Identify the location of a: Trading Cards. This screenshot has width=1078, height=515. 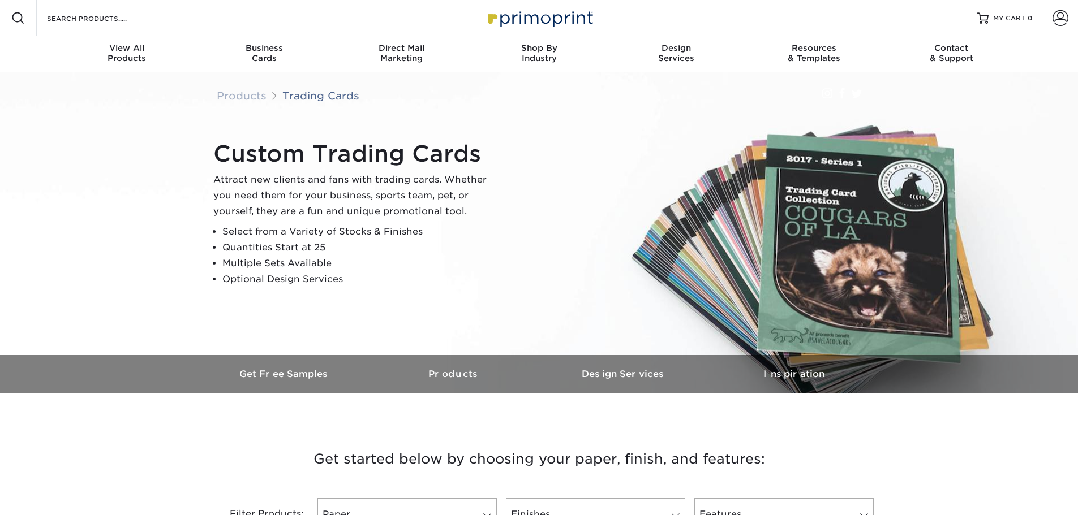
(321, 96).